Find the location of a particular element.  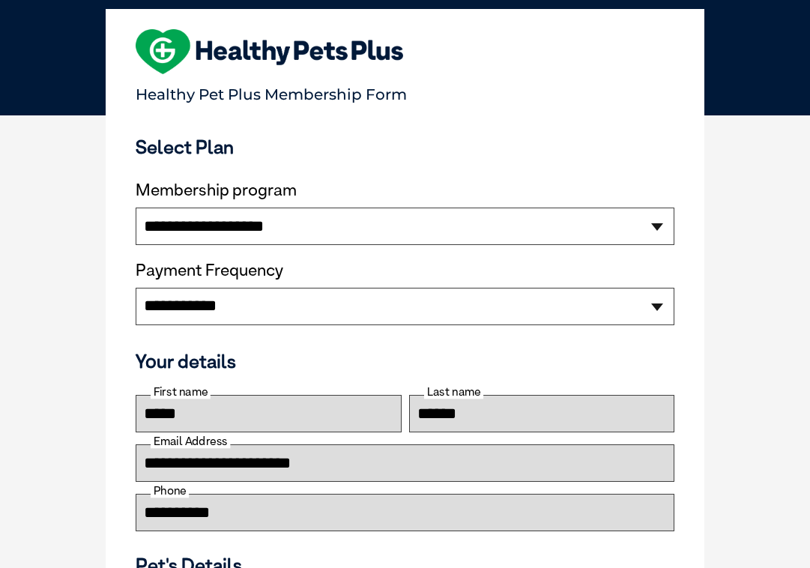

label: Email Address is located at coordinates (190, 441).